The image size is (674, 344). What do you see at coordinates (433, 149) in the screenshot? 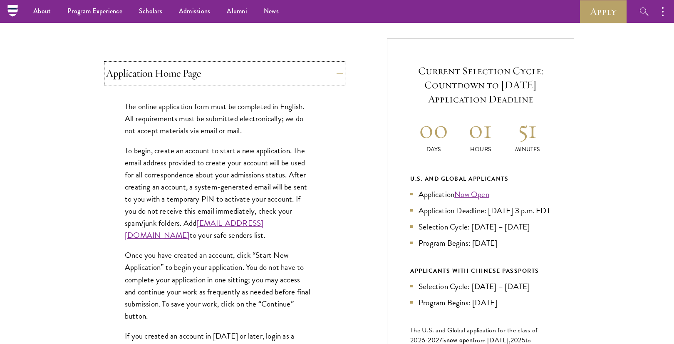
I see `p: Days` at bounding box center [433, 149].